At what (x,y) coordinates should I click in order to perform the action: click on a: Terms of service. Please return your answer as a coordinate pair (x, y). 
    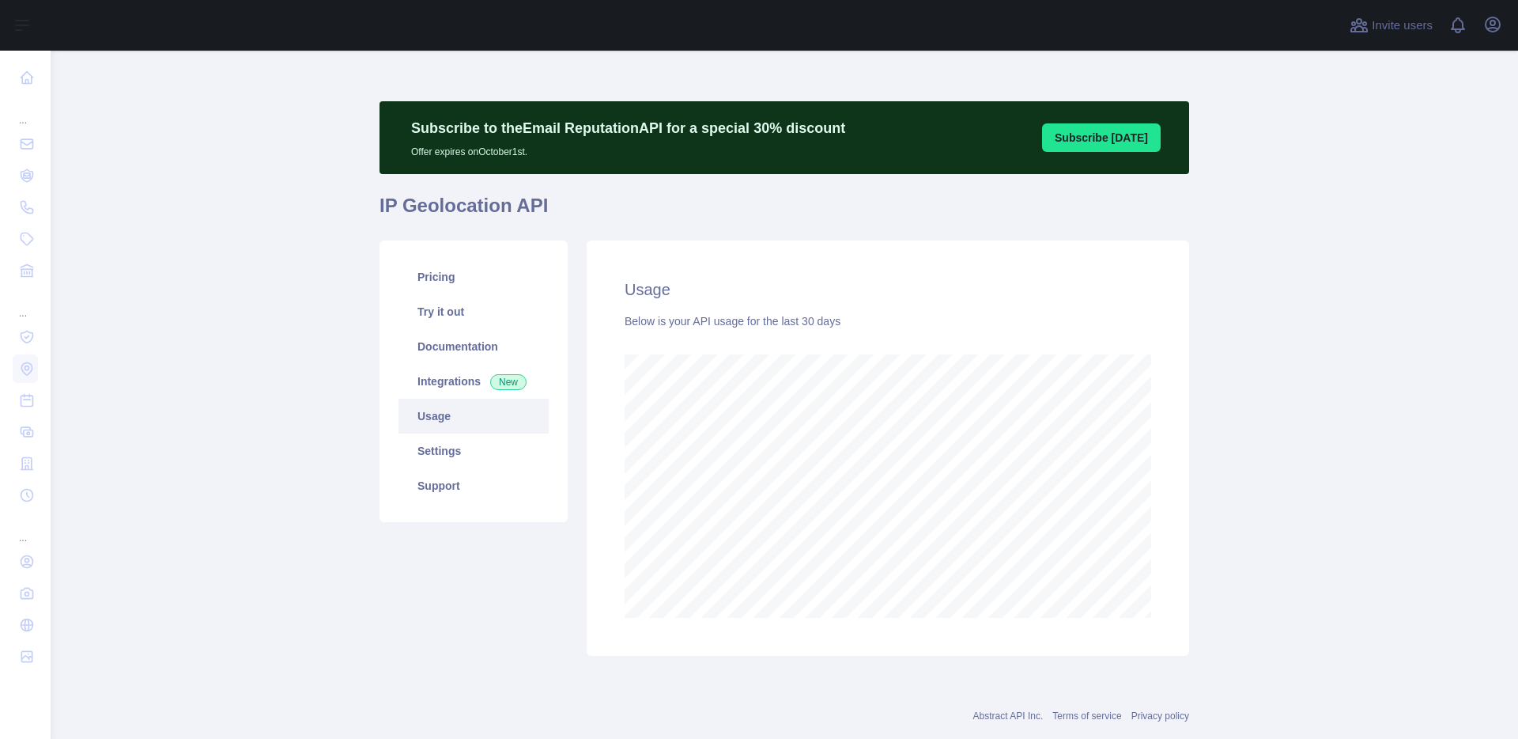
    Looking at the image, I should click on (1086, 716).